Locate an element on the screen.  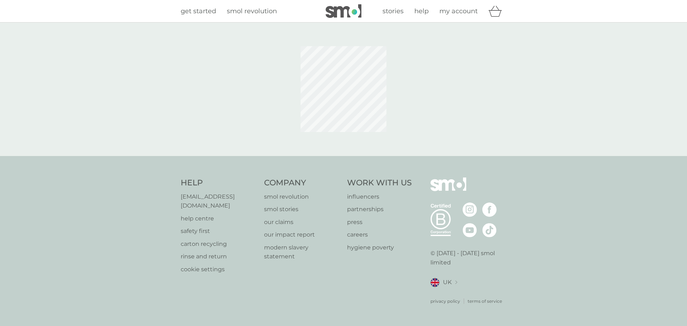
span: UK is located at coordinates (447, 282).